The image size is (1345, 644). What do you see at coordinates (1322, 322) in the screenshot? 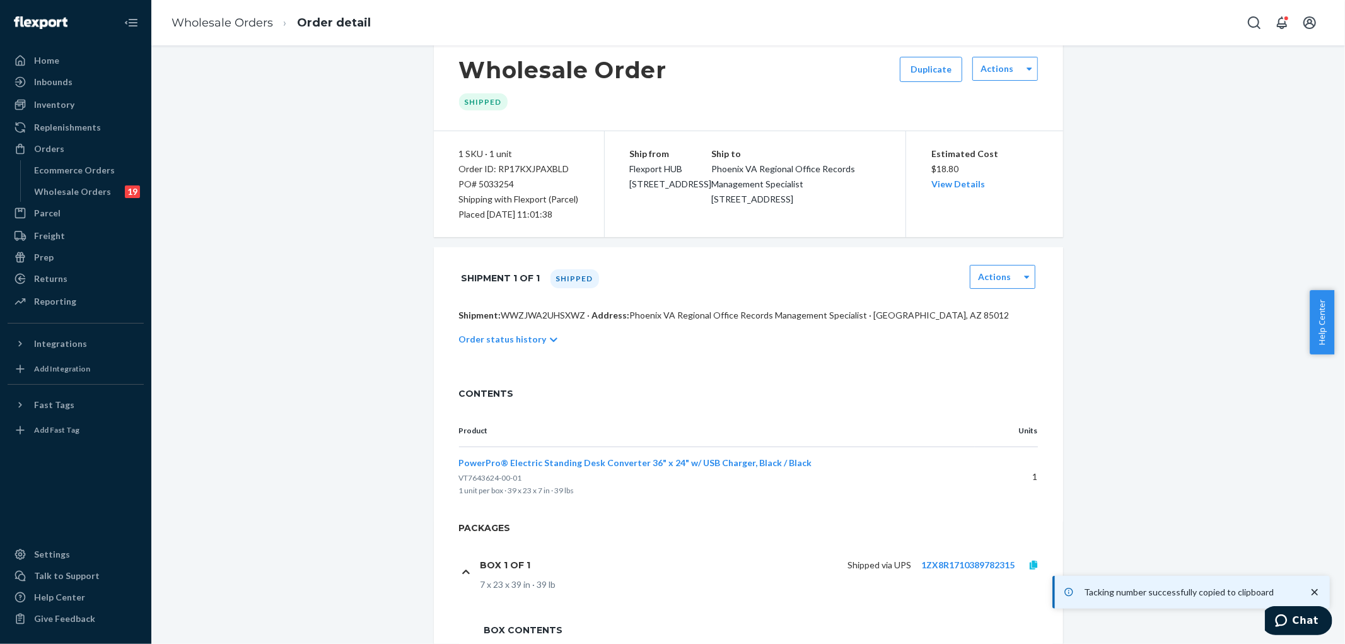
I see `span: Help Center` at bounding box center [1322, 322].